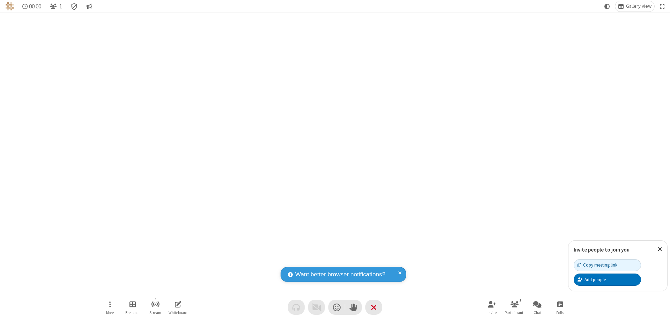 The height and width of the screenshot is (320, 670). What do you see at coordinates (155, 307) in the screenshot?
I see `button: Start streaming` at bounding box center [155, 307].